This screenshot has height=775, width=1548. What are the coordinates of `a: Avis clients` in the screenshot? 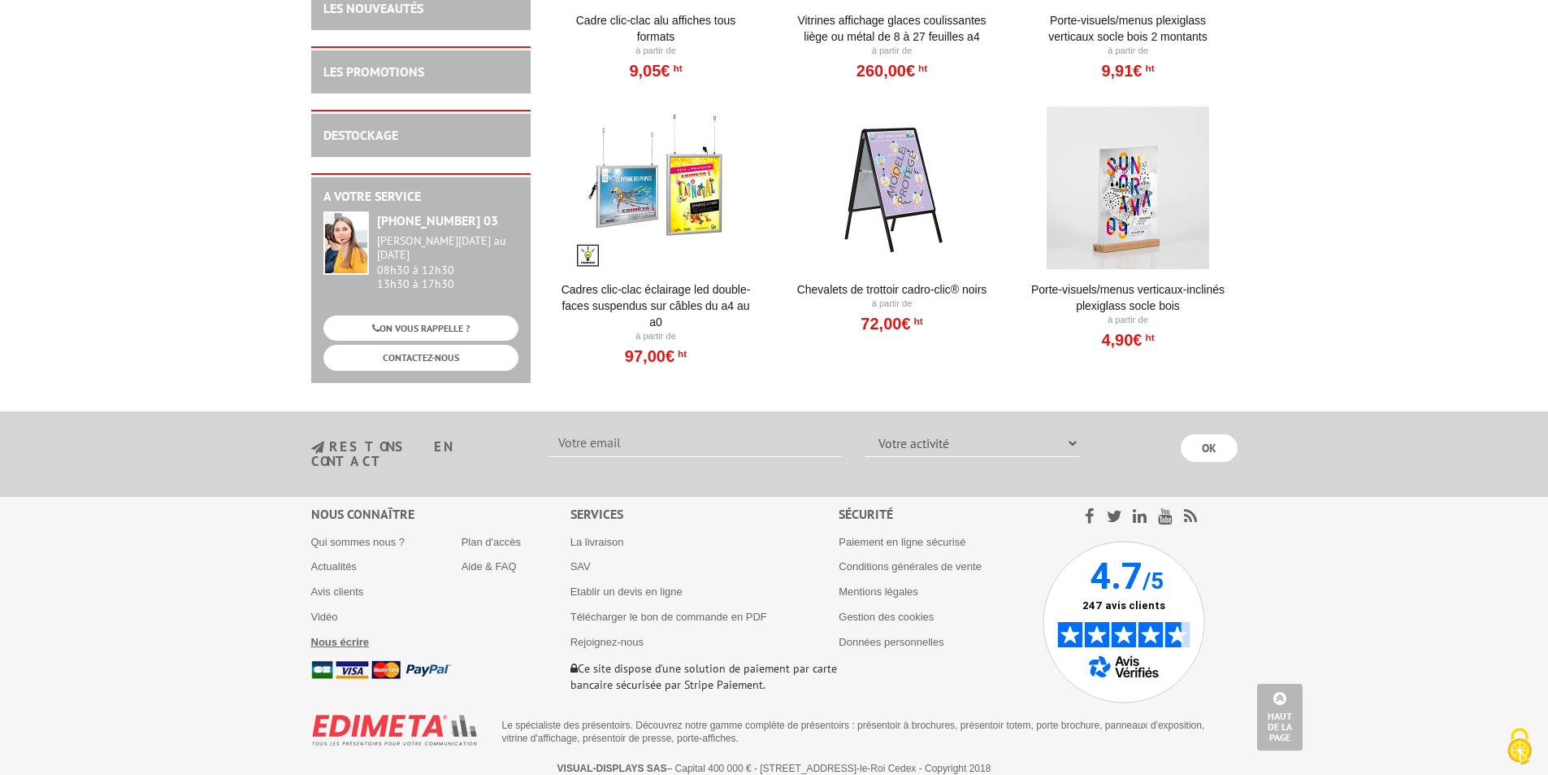 It's located at (337, 591).